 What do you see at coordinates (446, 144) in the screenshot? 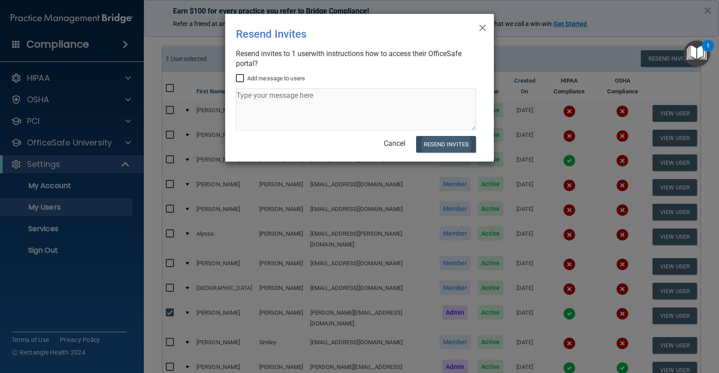
I see `button: Resend Invites` at bounding box center [446, 144].